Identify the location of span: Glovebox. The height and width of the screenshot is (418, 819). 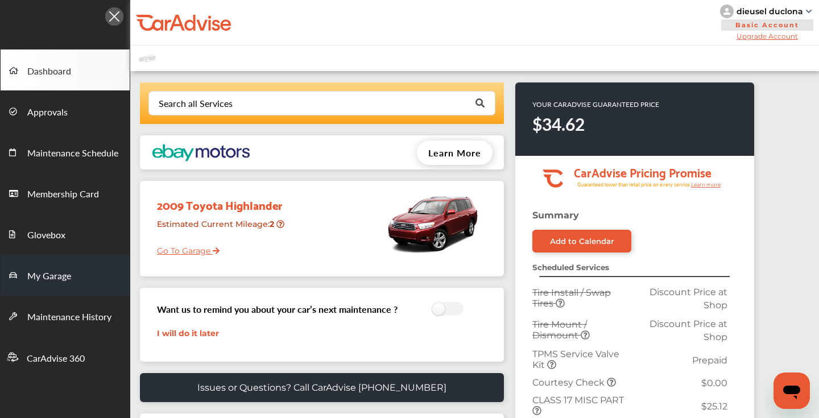
(46, 236).